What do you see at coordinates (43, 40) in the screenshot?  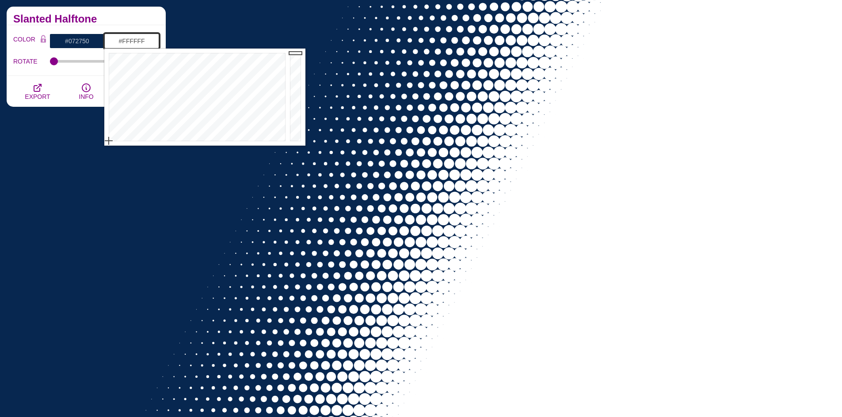 I see `button: Color Lock` at bounding box center [43, 40].